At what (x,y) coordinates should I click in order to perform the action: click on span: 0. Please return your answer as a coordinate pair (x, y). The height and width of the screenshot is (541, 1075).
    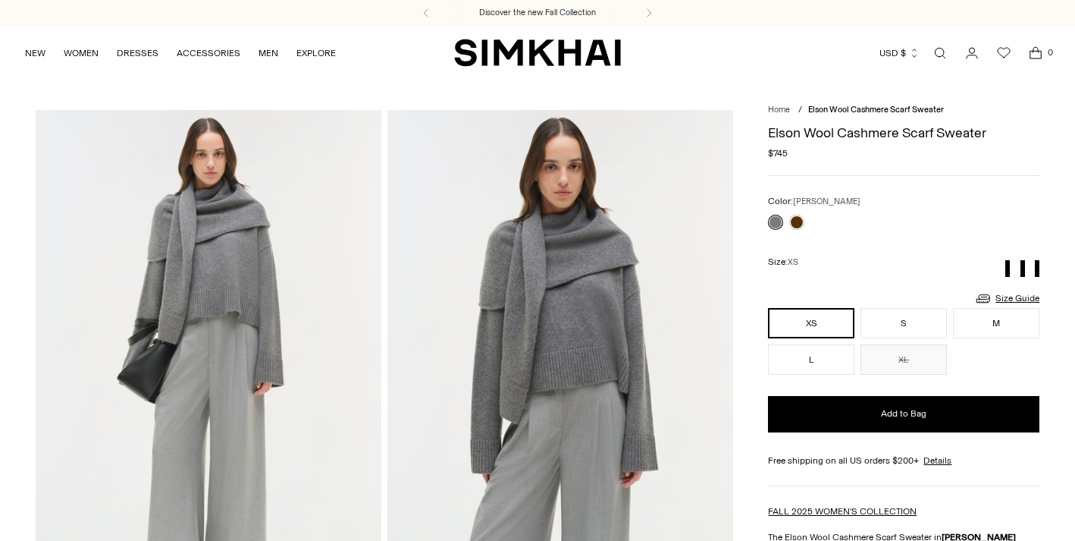
    Looking at the image, I should click on (1050, 52).